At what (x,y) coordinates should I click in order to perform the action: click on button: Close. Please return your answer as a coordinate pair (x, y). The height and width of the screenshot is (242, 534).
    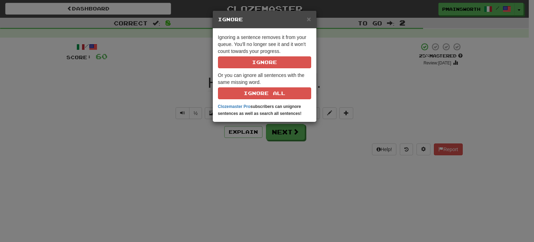
    Looking at the image, I should click on (309, 19).